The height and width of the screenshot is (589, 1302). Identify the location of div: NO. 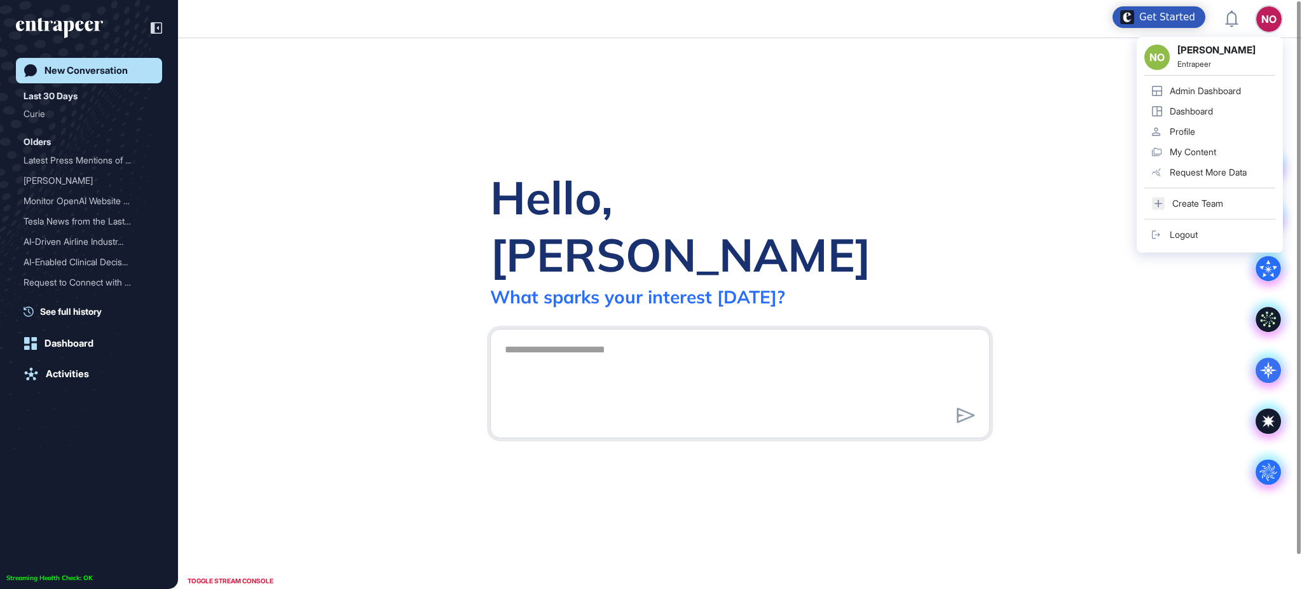
(1269, 19).